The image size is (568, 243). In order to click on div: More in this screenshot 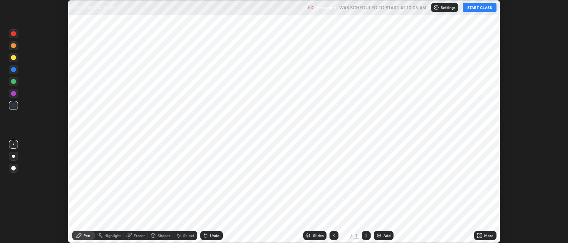, I will do `click(489, 236)`.